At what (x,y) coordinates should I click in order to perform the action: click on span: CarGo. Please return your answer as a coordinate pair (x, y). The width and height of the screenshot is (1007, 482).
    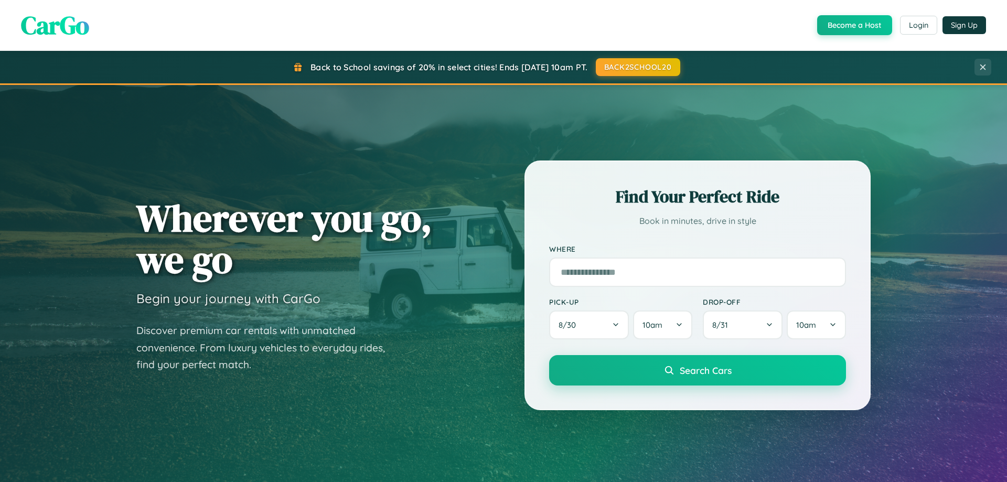
    Looking at the image, I should click on (55, 25).